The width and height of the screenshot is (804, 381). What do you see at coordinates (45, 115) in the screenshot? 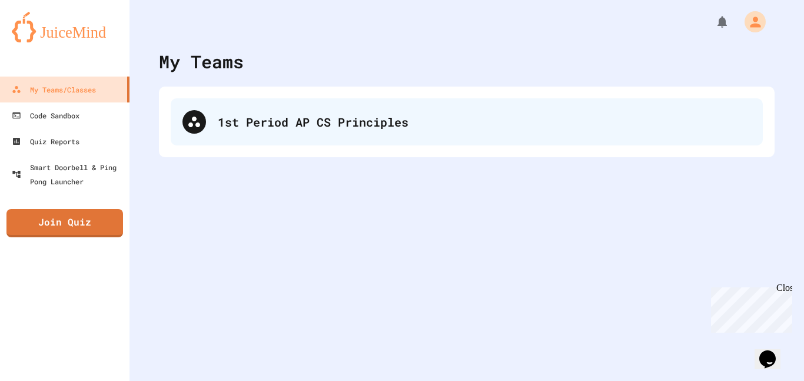
I see `div: Code Sandbox` at bounding box center [45, 115].